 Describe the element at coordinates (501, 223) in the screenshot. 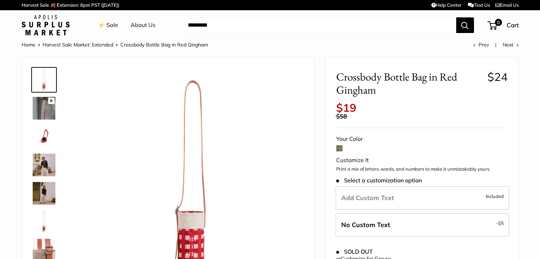

I see `span: $5` at that location.